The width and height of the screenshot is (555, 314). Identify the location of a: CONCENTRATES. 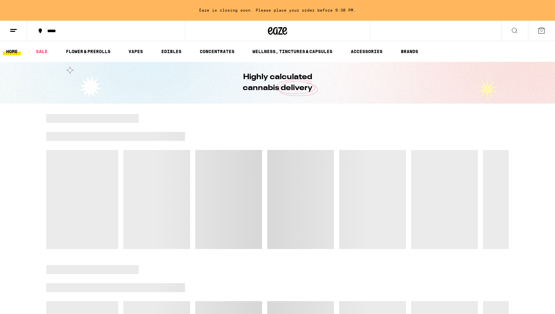
(217, 51).